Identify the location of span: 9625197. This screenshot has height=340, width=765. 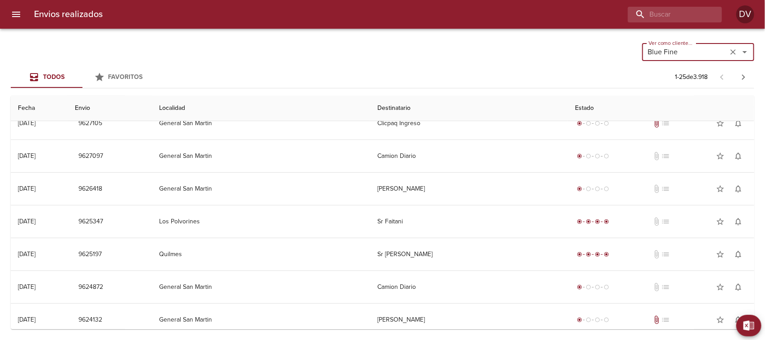
(90, 254).